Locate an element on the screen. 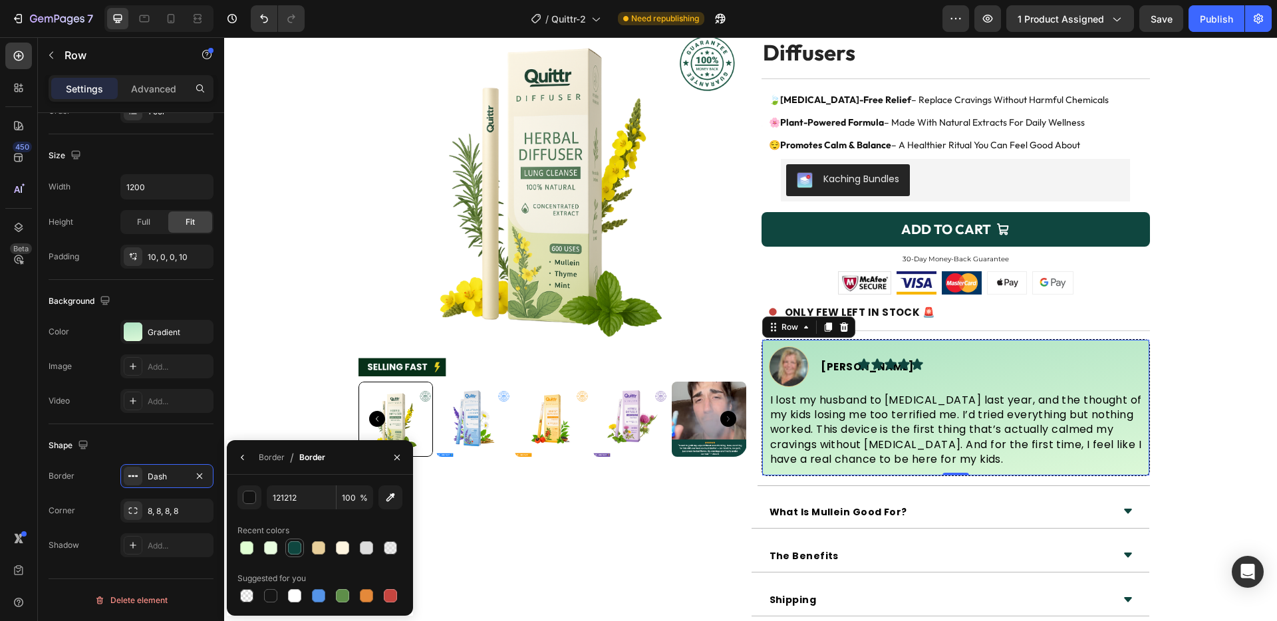  div: Shape is located at coordinates (70, 446).